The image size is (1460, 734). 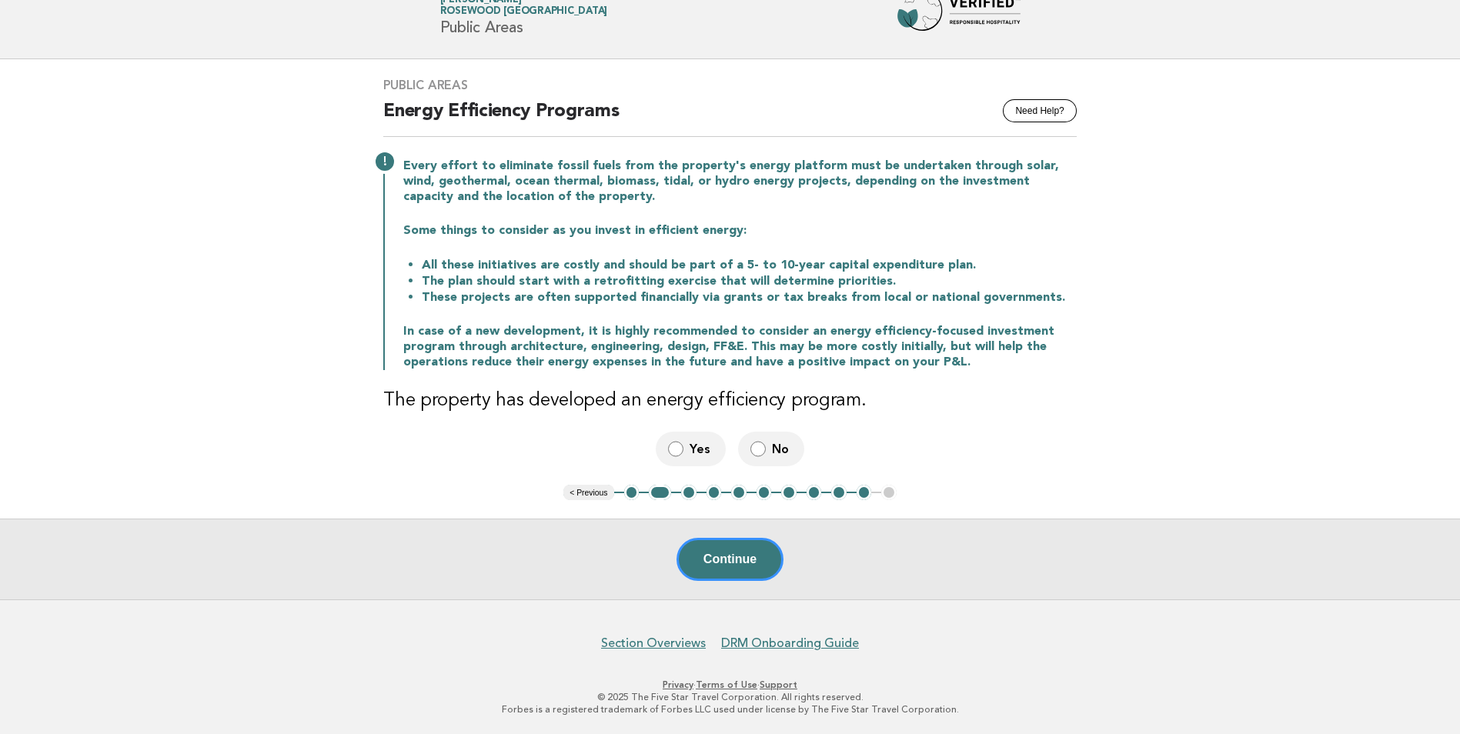 What do you see at coordinates (653, 643) in the screenshot?
I see `a: Section Overviews` at bounding box center [653, 643].